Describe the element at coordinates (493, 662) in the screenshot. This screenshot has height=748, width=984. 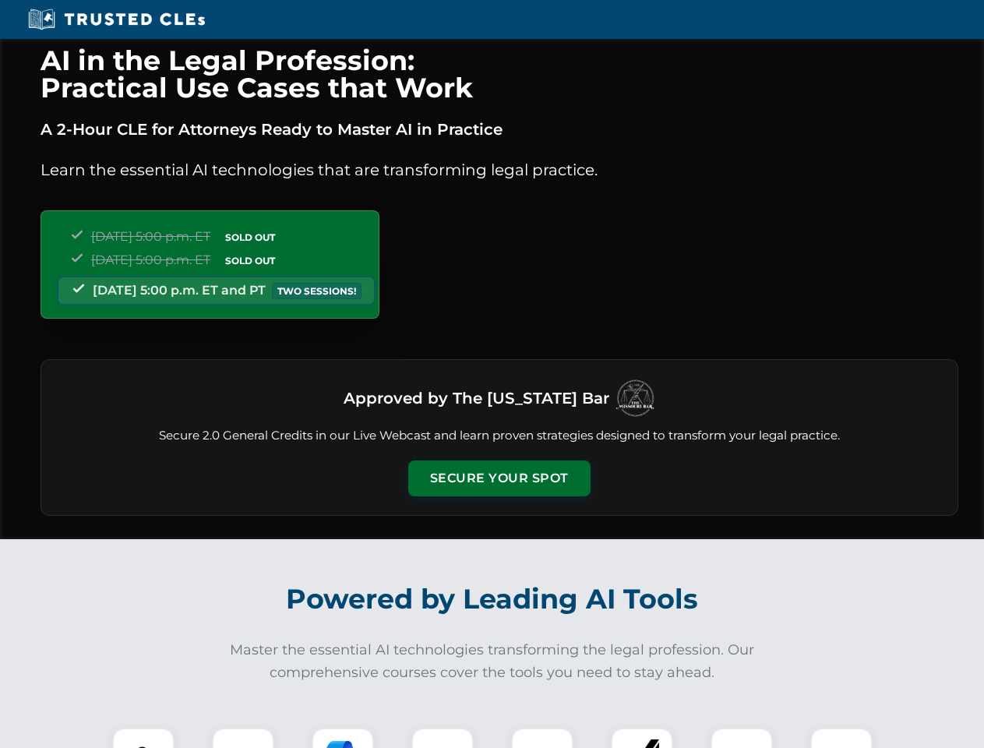
I see `p: Master the essential AI technologies transforming the legal profession. Our comprehensive courses...` at that location.